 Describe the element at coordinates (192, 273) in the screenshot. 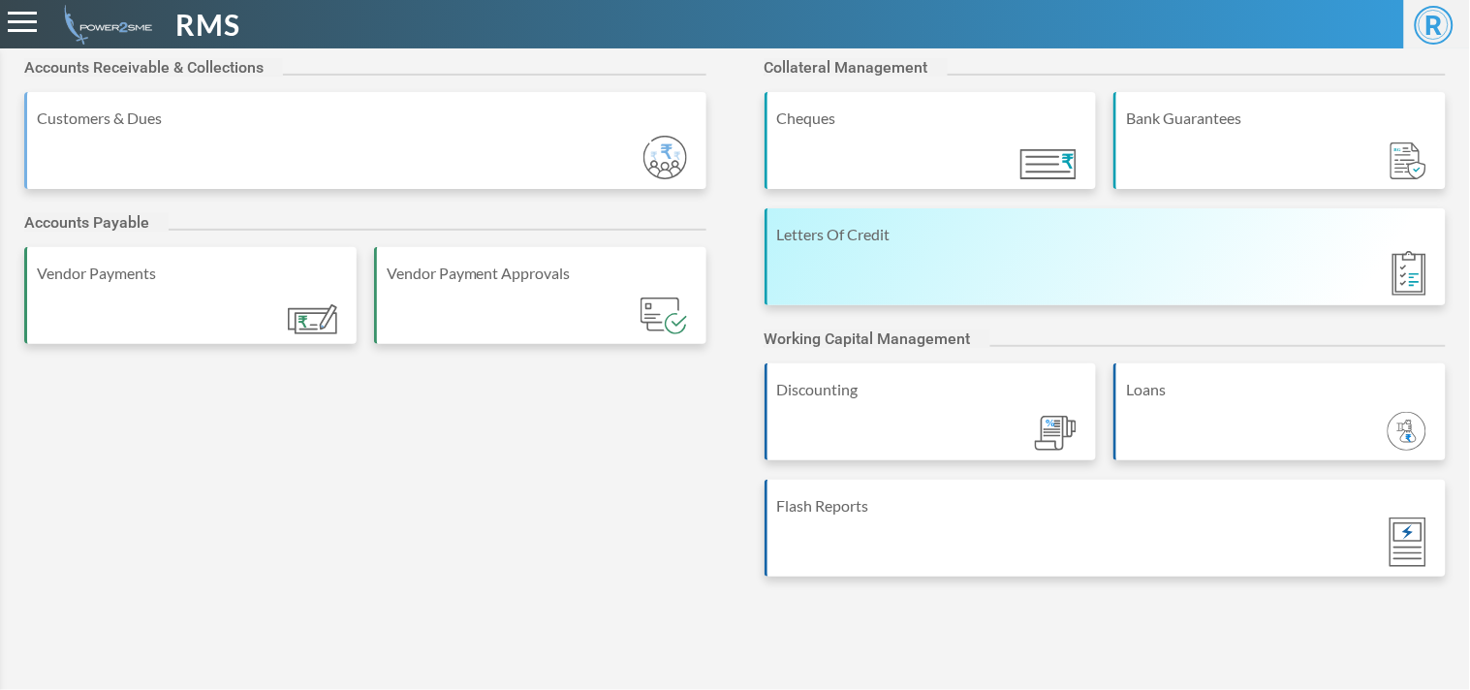

I see `div: Vendor Payments` at that location.